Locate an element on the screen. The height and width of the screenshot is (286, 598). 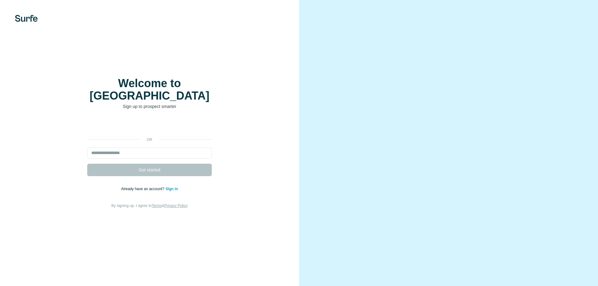
p: or is located at coordinates (149, 140).